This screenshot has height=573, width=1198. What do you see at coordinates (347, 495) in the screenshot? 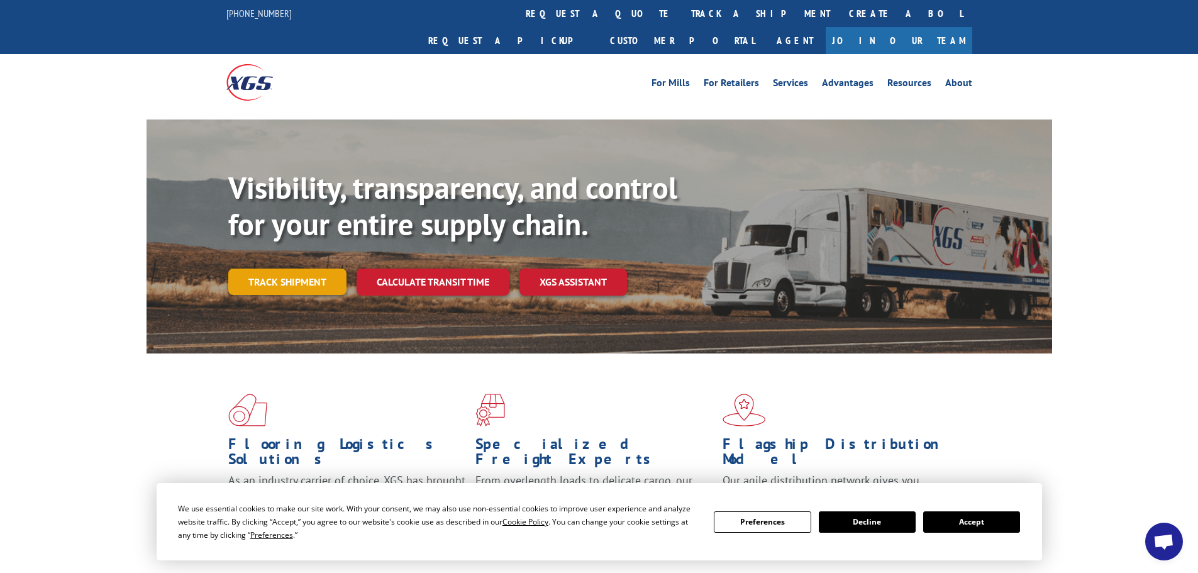
I see `span: As an industry carrier of choice, XGS has brought innovation and dedication to flooring logistics...` at bounding box center [347, 495].